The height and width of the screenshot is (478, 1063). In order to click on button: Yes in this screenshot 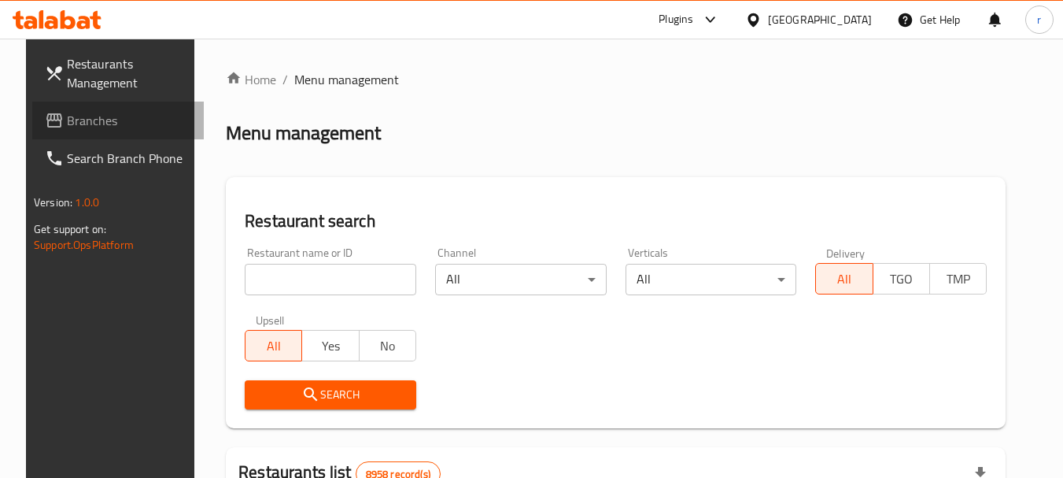, I will do `click(330, 346)`.